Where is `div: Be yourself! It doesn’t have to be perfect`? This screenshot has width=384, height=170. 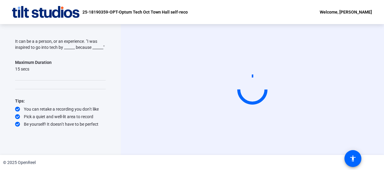 div: Be yourself! It doesn’t have to be perfect is located at coordinates (60, 124).